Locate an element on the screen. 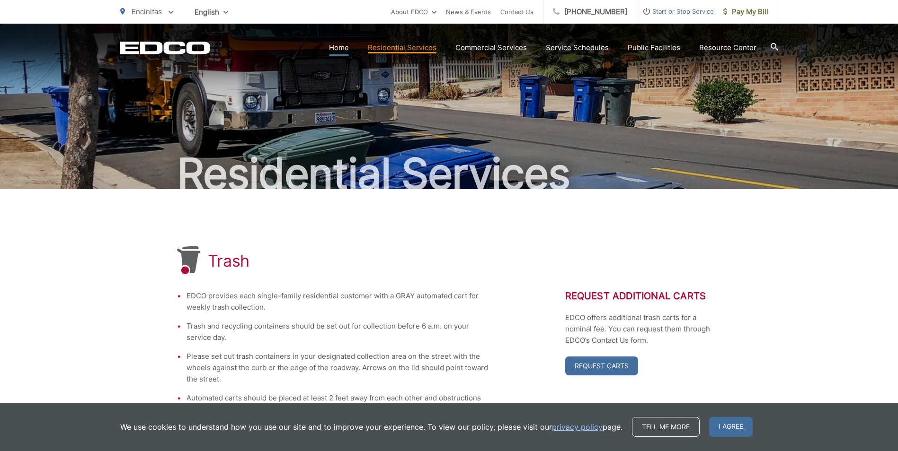 This screenshot has height=451, width=898. h2: Request Additional Carts is located at coordinates (643, 296).